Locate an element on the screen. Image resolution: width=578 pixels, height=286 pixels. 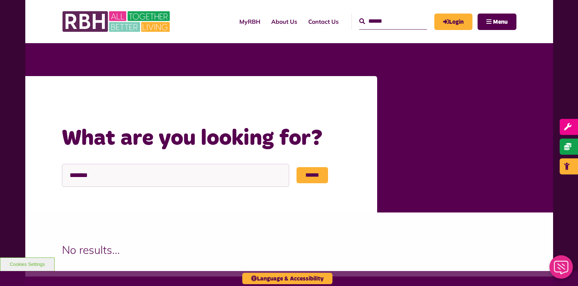
button: Navigation is located at coordinates (497, 22).